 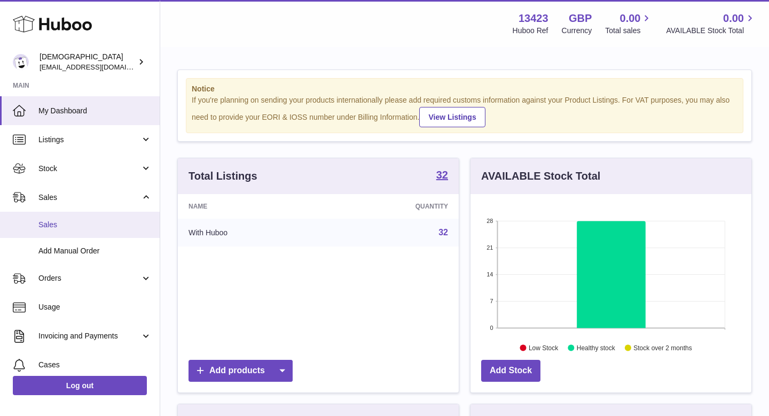 What do you see at coordinates (80, 385) in the screenshot?
I see `a: Log out` at bounding box center [80, 385].